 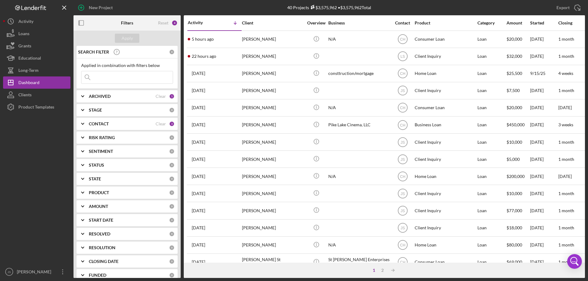 I want to click on div: Grants, so click(x=25, y=47).